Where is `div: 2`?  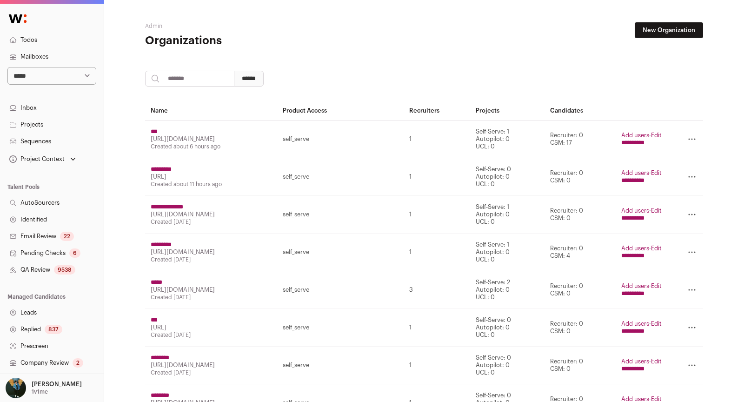
div: 2 is located at coordinates (78, 363).